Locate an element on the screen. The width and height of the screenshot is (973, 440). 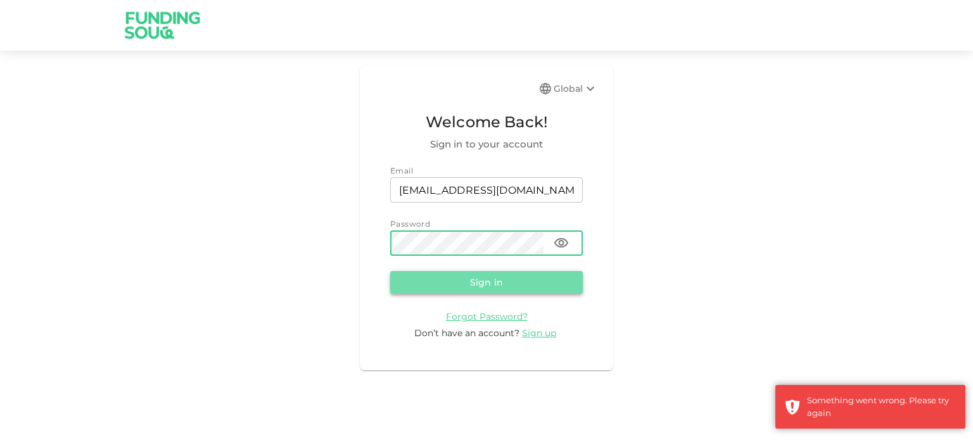
button: Sign in is located at coordinates (486, 282).